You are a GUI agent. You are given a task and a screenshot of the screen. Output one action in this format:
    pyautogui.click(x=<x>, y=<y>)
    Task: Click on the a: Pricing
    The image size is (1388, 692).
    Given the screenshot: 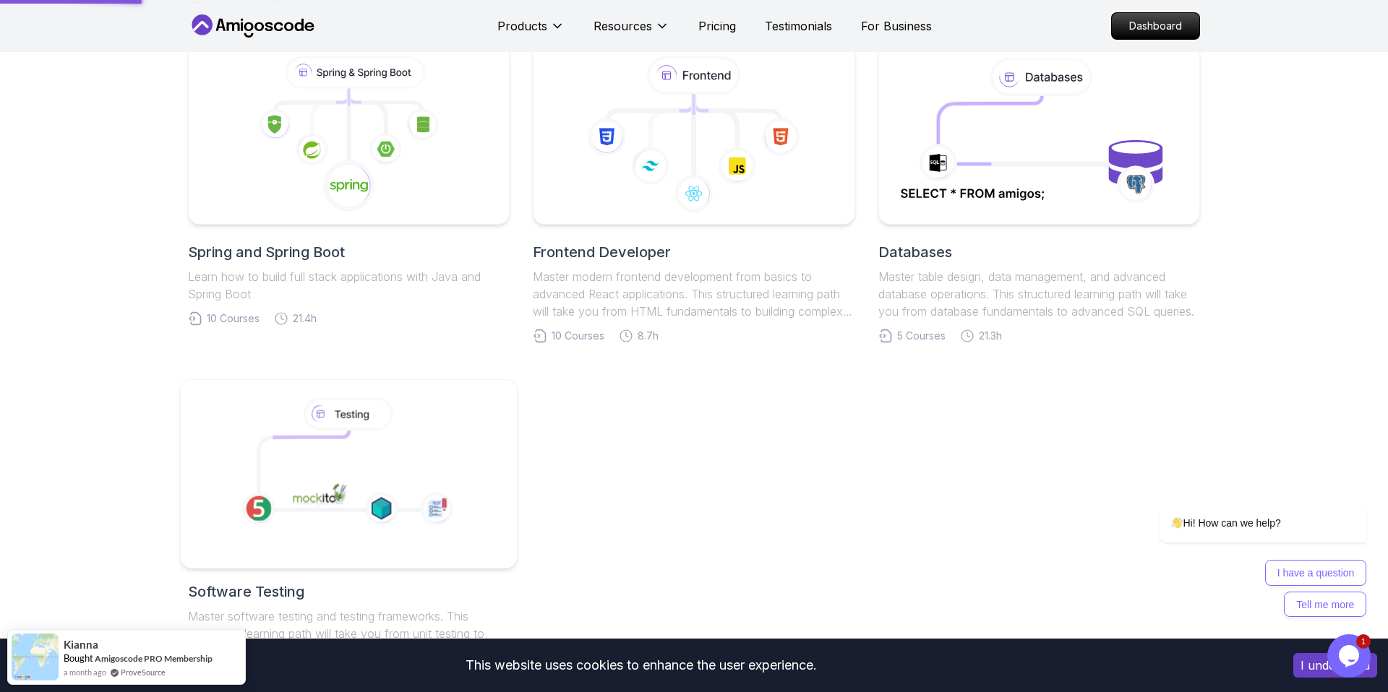 What is the action you would take?
    pyautogui.click(x=717, y=26)
    